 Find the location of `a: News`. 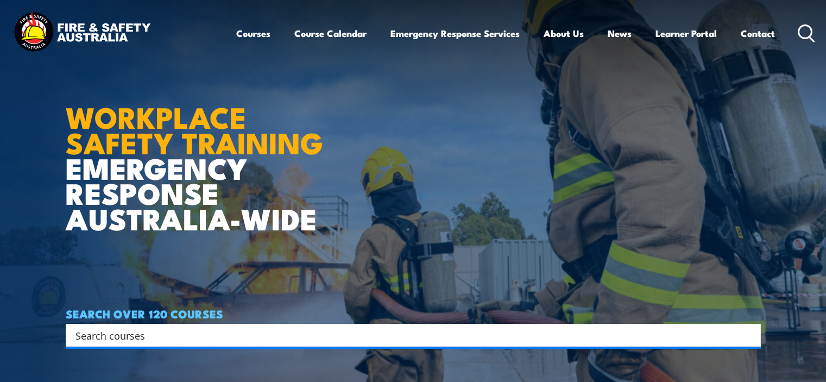

a: News is located at coordinates (620, 33).